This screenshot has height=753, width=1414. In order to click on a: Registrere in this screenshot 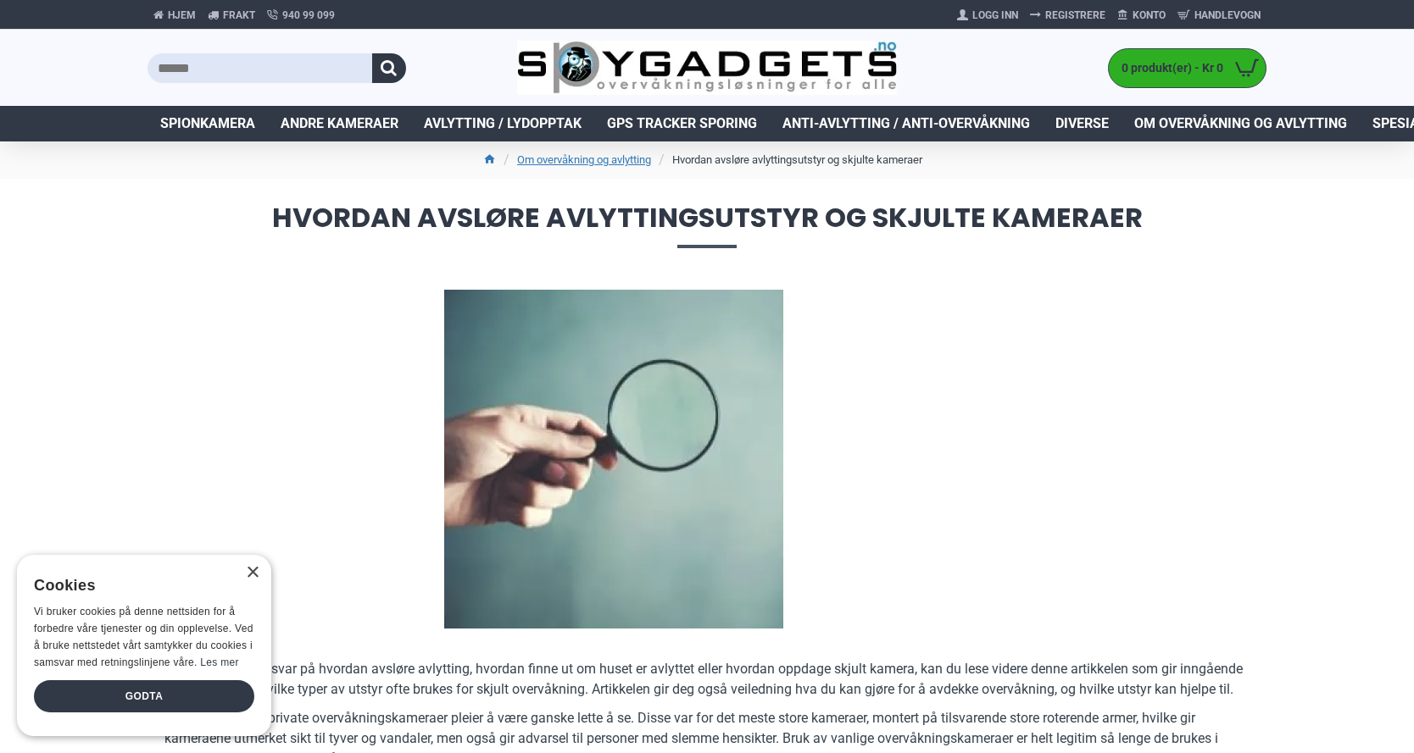, I will do `click(1067, 15)`.